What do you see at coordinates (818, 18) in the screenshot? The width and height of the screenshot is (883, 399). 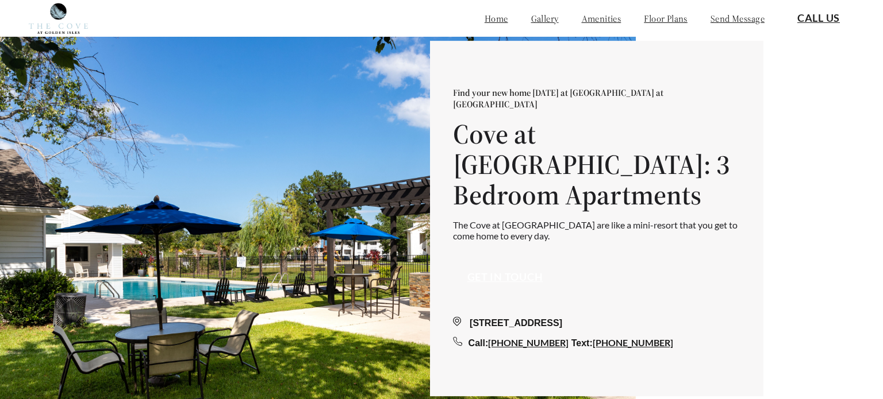 I see `a: Call Us` at bounding box center [818, 18].